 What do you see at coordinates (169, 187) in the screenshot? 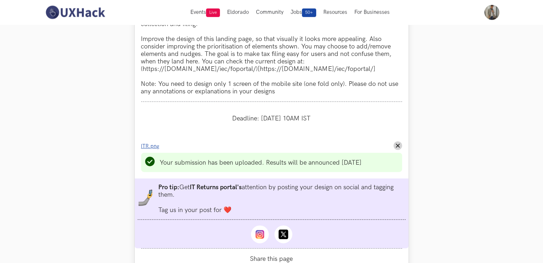
I see `strong: Pro tip:` at bounding box center [169, 187].